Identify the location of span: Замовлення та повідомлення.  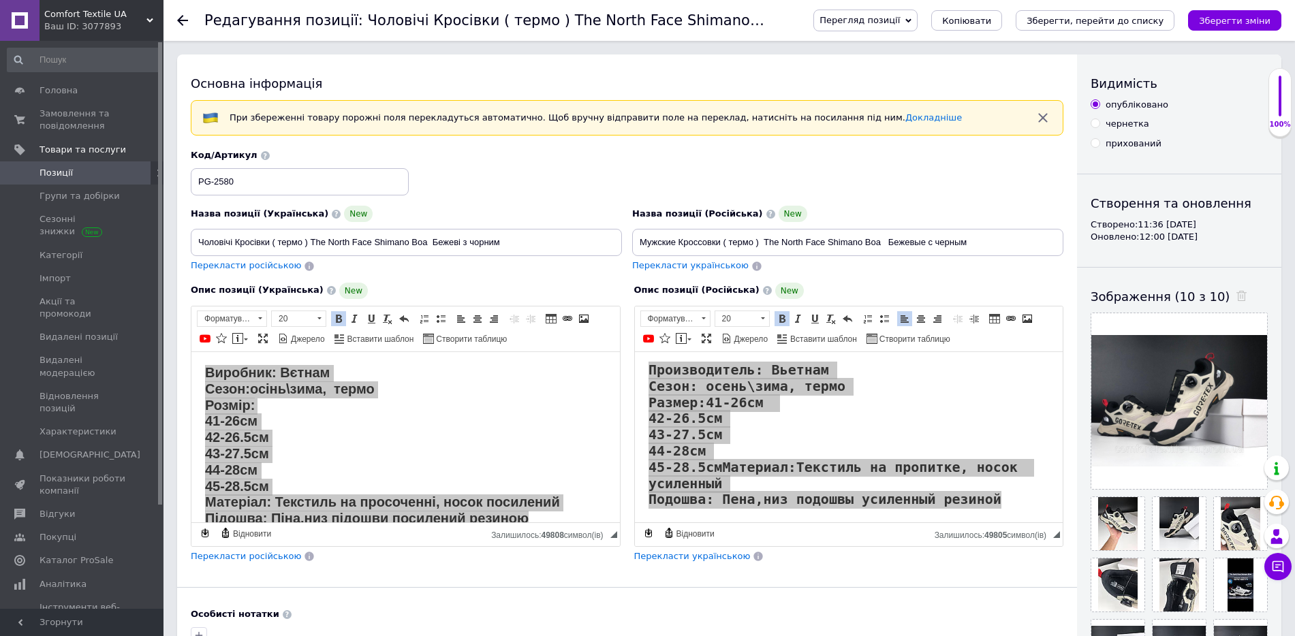
(82, 120).